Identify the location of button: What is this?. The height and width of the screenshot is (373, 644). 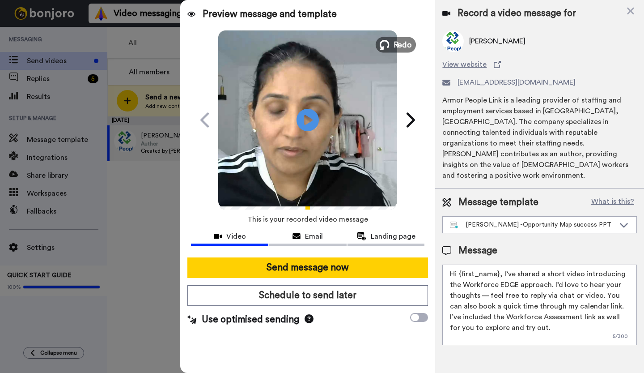
(613, 202).